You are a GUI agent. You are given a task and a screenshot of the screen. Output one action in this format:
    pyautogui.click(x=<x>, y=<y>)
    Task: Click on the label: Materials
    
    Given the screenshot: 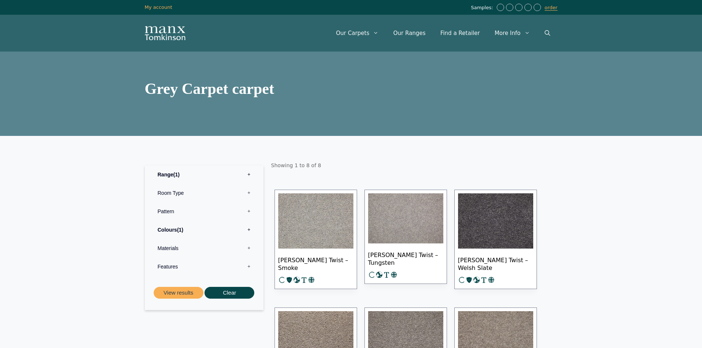 What is the action you would take?
    pyautogui.click(x=204, y=248)
    